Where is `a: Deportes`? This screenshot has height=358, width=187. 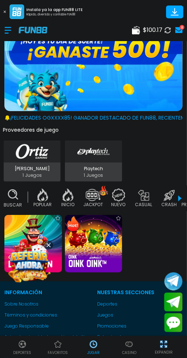
a: Deportes is located at coordinates (140, 304).